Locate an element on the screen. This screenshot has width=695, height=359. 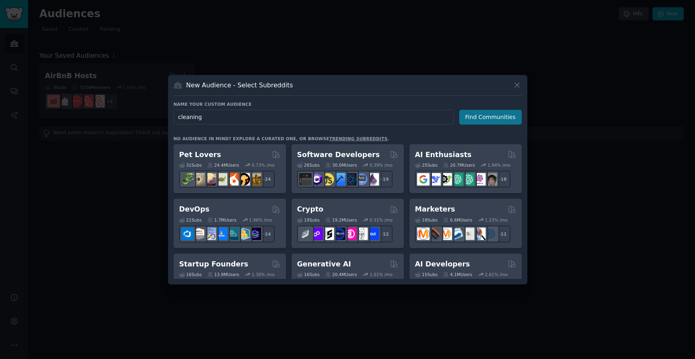
img: Emailmarketing is located at coordinates (457, 234).